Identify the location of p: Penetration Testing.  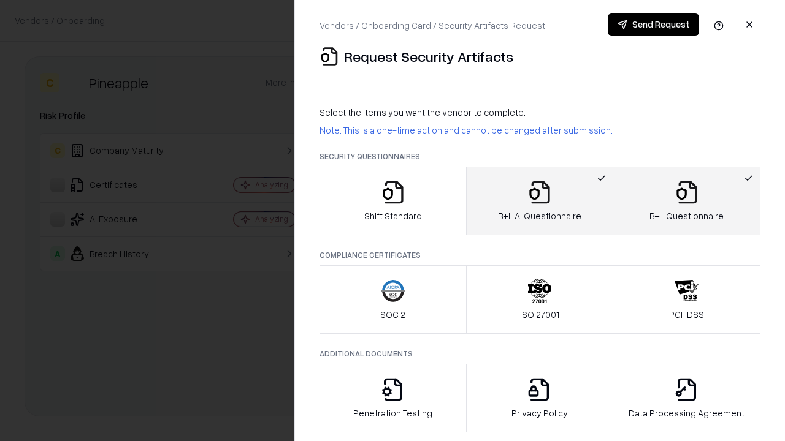
(392, 413).